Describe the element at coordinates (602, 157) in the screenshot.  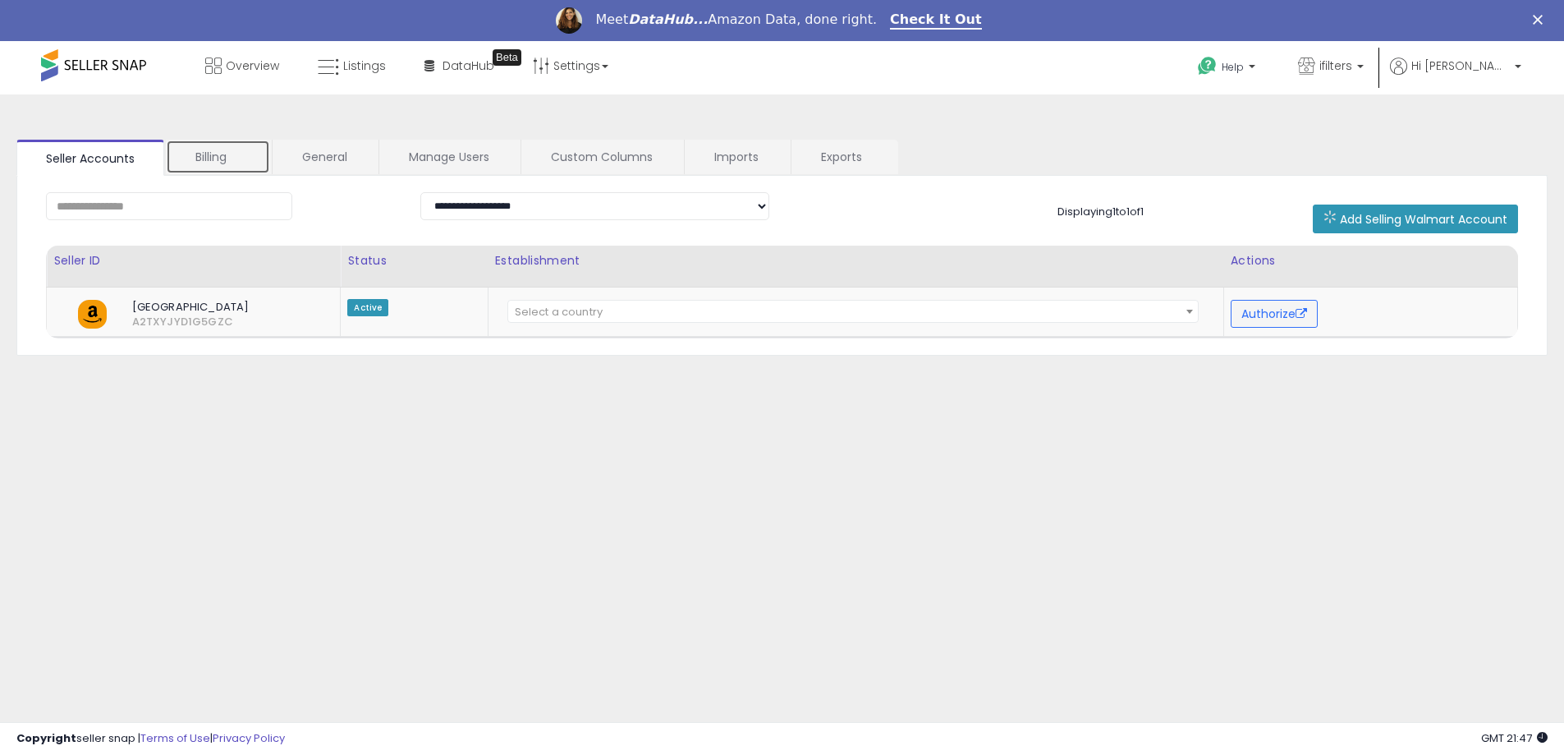
I see `a: Custom Columns` at that location.